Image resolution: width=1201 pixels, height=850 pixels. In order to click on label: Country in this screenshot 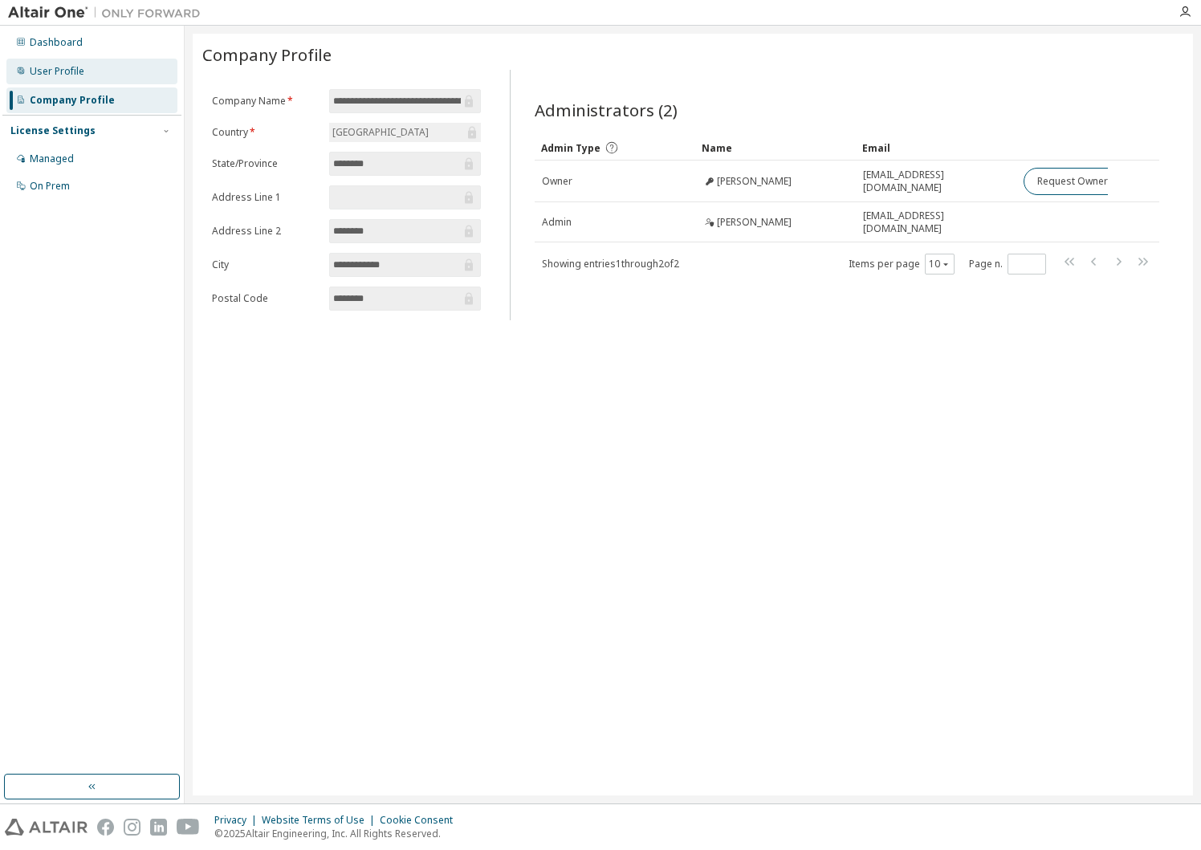, I will do `click(266, 132)`.